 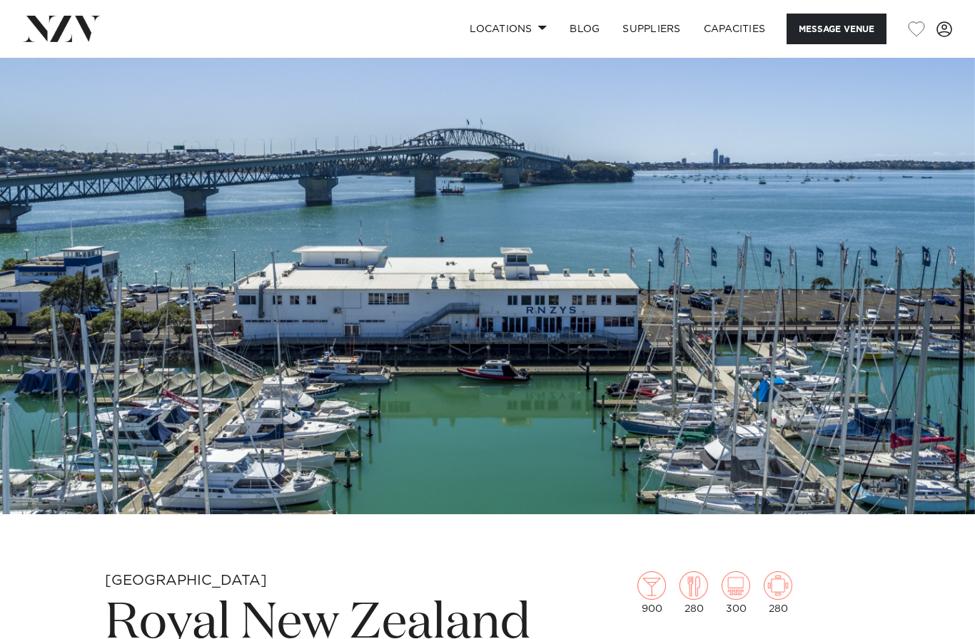 I want to click on div: 300, so click(x=736, y=593).